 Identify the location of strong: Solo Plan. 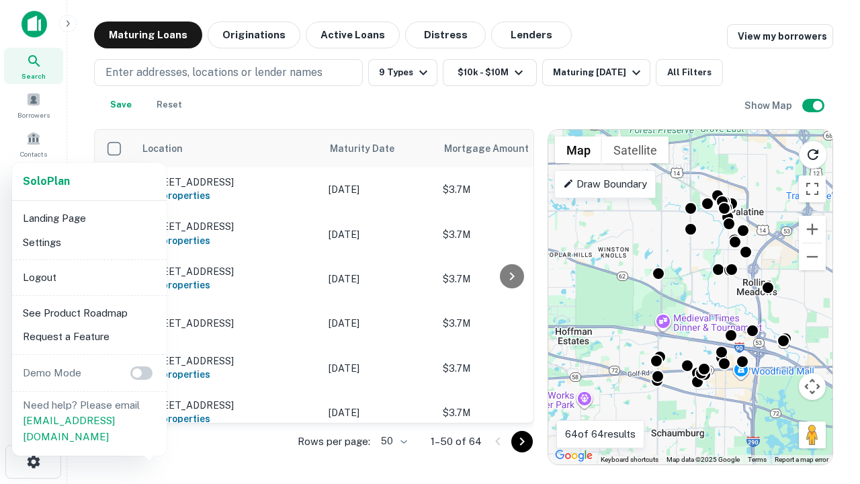
(46, 181).